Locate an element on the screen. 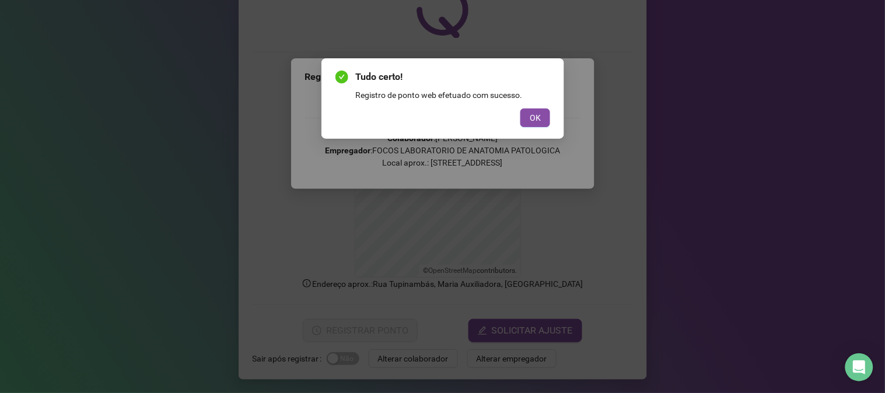 This screenshot has height=393, width=885. button: OK is located at coordinates (535, 118).